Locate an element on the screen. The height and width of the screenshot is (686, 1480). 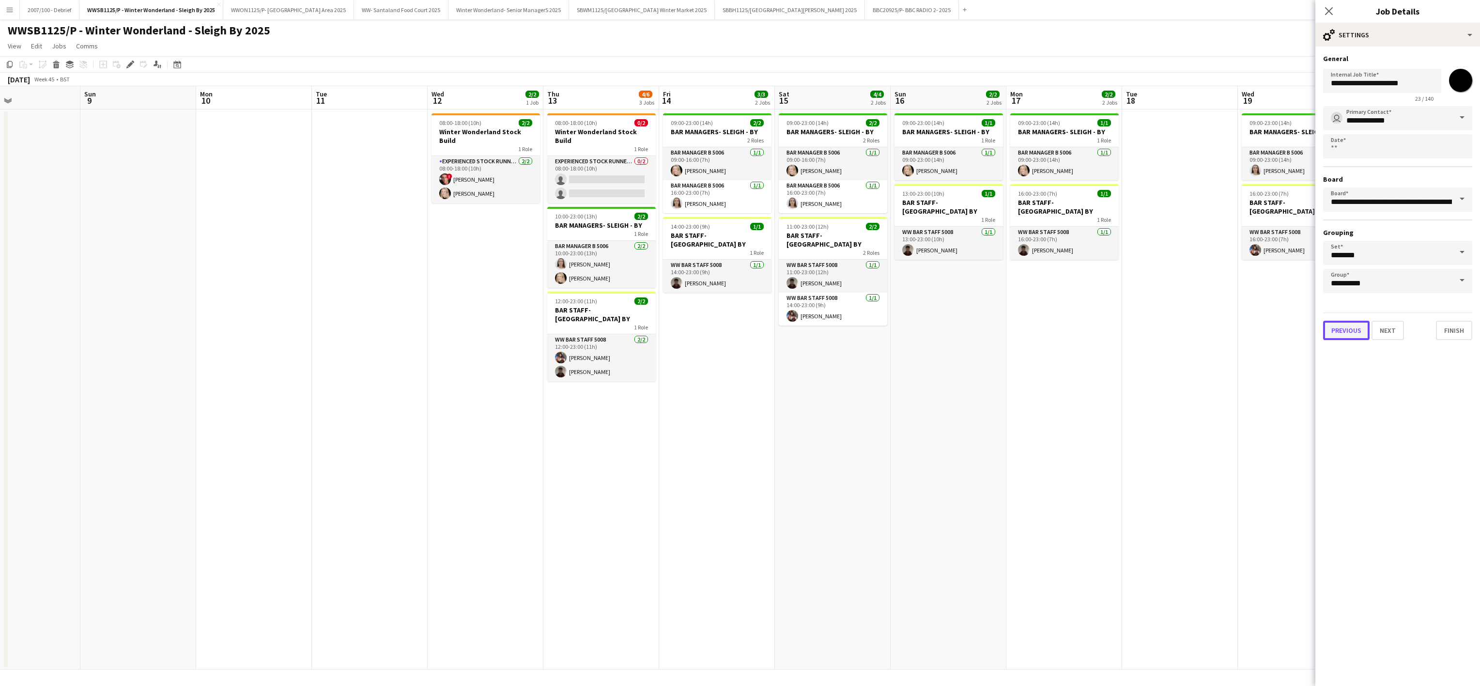
div: 09:00-23:00 (14h)1/1BAR MANAGERS- SLEIGH - BY1 RoleBar Manager B 50061/109:00-23:00 (14h)[PERSON_... is located at coordinates (1064, 147).